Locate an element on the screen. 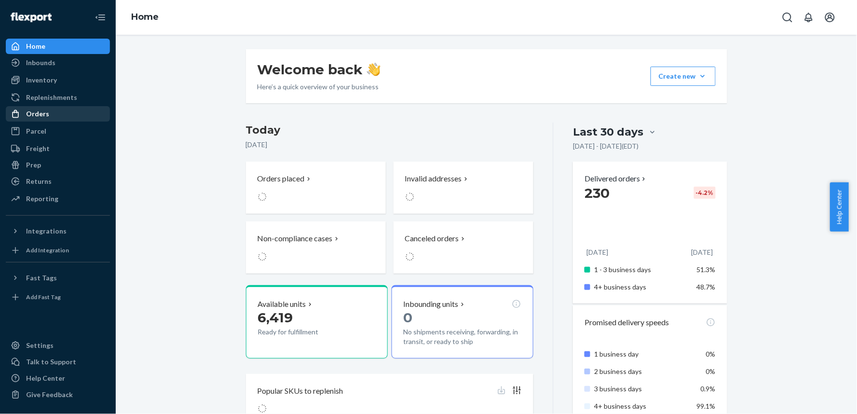  button: Delivered orders is located at coordinates (616, 179).